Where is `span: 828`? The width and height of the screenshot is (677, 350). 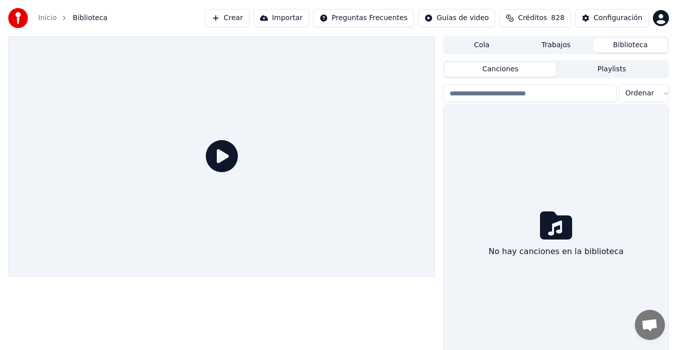 span: 828 is located at coordinates (557, 18).